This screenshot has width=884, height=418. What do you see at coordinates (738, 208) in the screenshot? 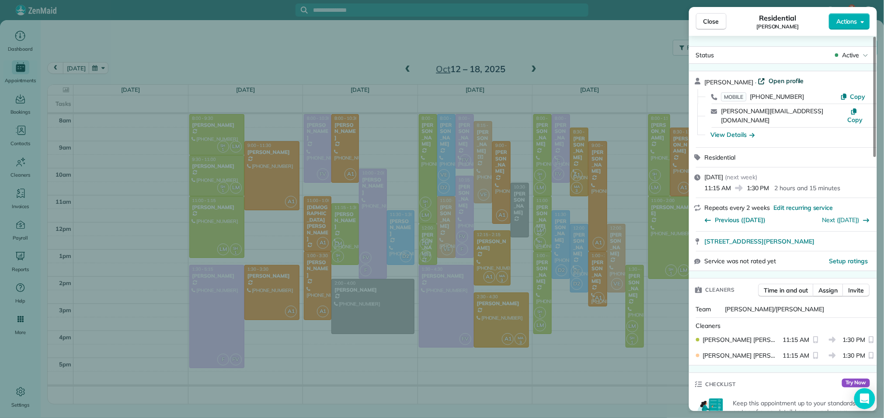
I see `span: Repeats every 2 weeks` at bounding box center [738, 208].